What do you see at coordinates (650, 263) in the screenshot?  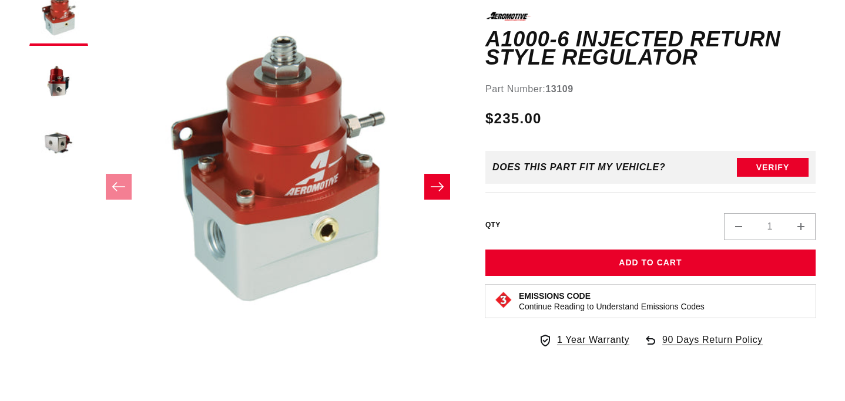 I see `button: Add to Cart` at bounding box center [650, 263].